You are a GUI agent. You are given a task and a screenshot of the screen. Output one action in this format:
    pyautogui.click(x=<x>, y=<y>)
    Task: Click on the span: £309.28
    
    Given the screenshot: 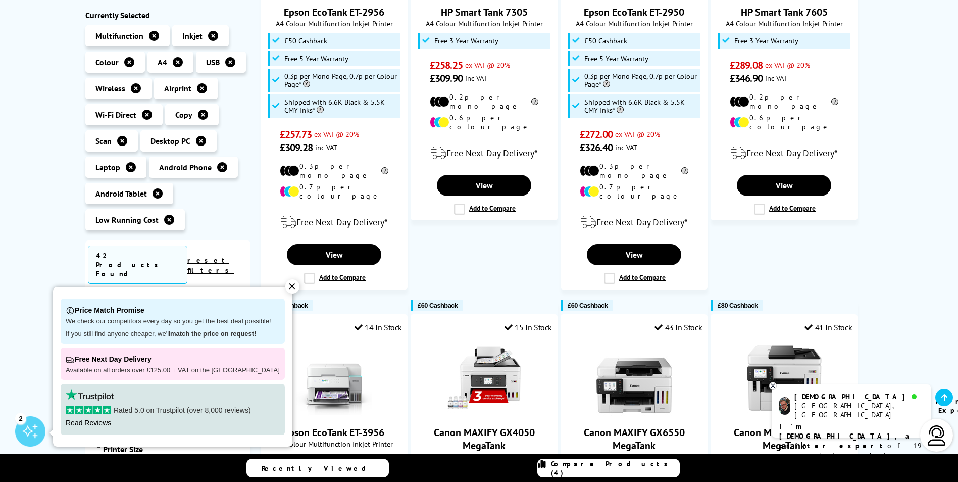 What is the action you would take?
    pyautogui.click(x=296, y=147)
    